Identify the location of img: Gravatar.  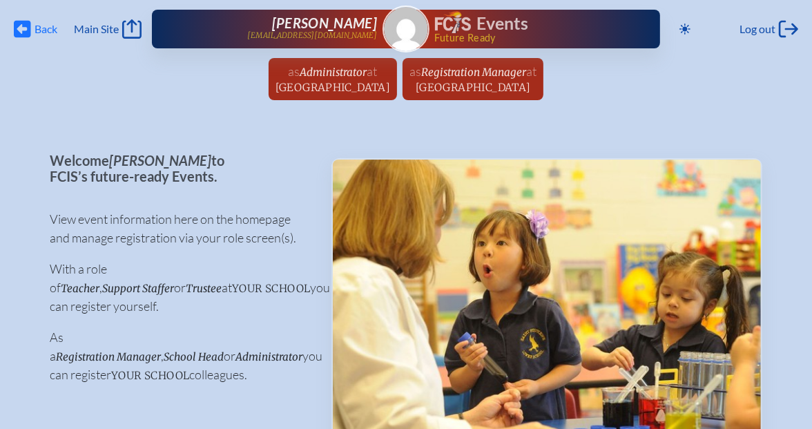
(406, 29).